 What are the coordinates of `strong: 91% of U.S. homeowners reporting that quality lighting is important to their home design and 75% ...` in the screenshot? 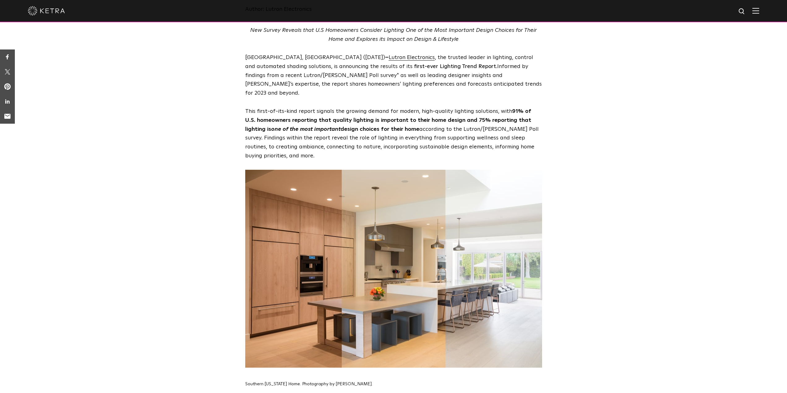 It's located at (388, 120).